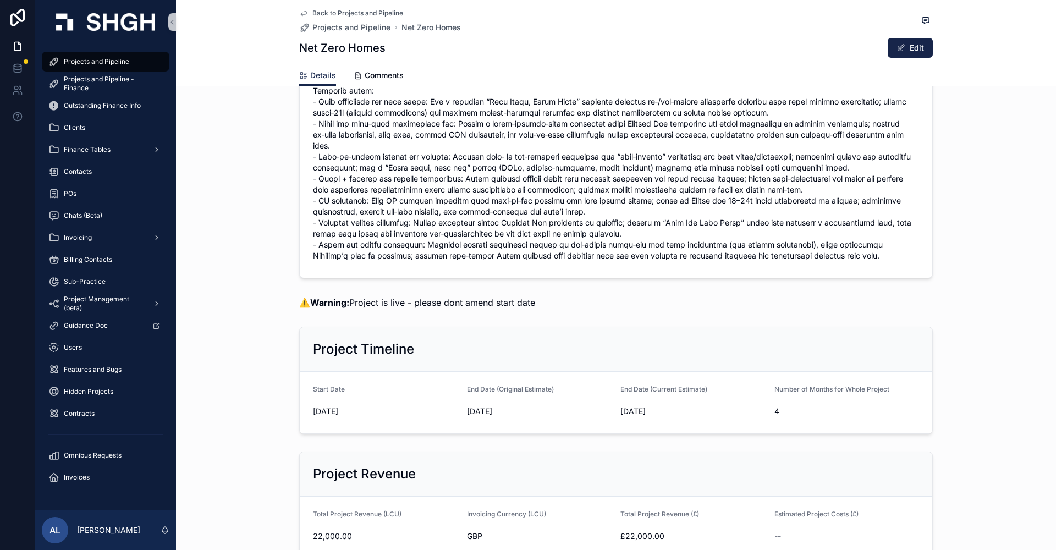 The width and height of the screenshot is (1056, 550). Describe the element at coordinates (78, 172) in the screenshot. I see `span: Contacts` at that location.